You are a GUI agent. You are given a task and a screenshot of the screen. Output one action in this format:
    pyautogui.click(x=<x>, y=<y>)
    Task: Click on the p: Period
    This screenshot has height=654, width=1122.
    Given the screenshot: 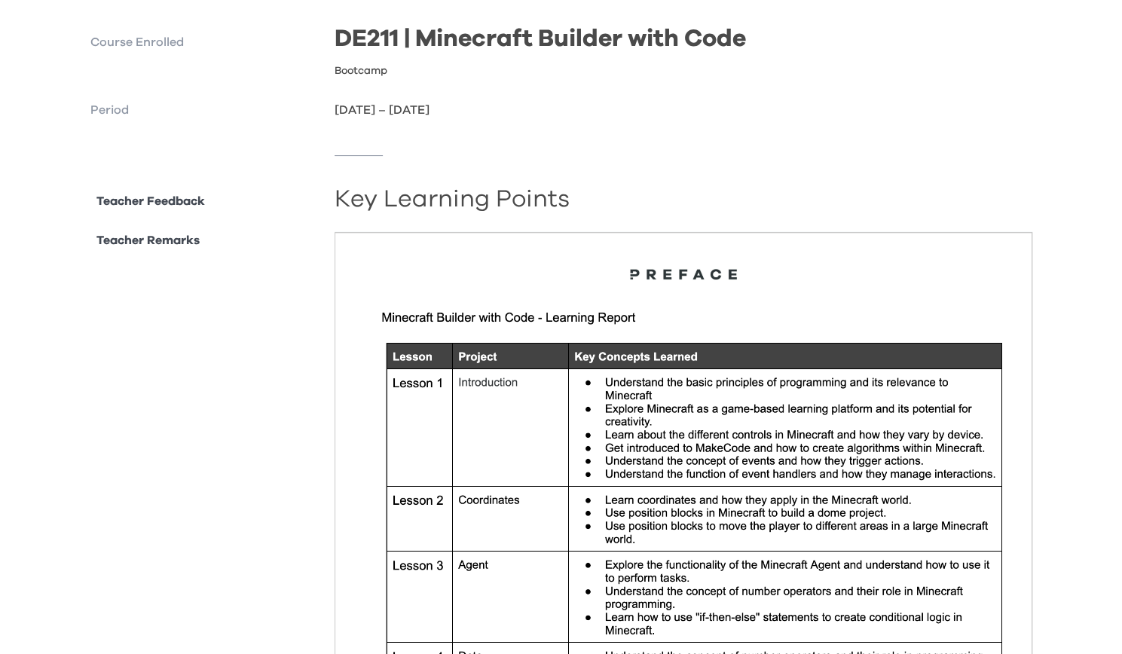 What is the action you would take?
    pyautogui.click(x=206, y=110)
    